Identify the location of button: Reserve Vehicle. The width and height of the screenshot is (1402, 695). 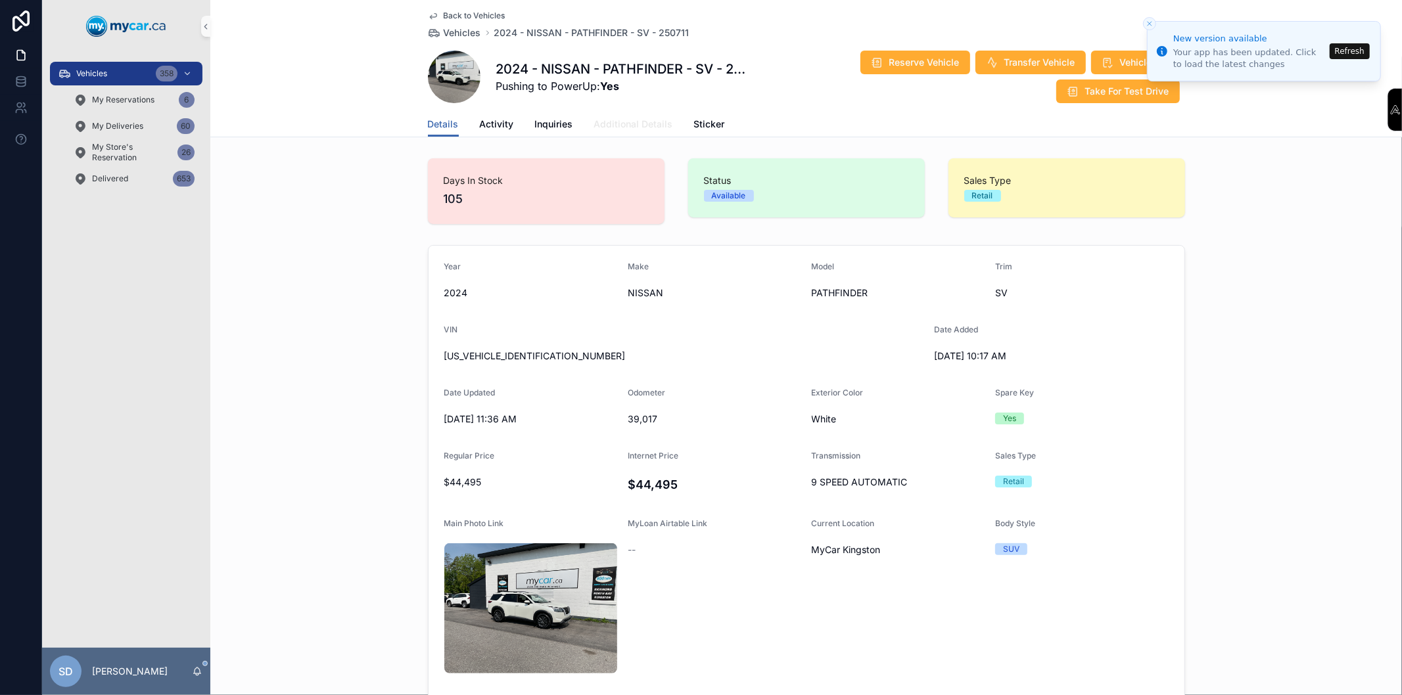
(915, 62).